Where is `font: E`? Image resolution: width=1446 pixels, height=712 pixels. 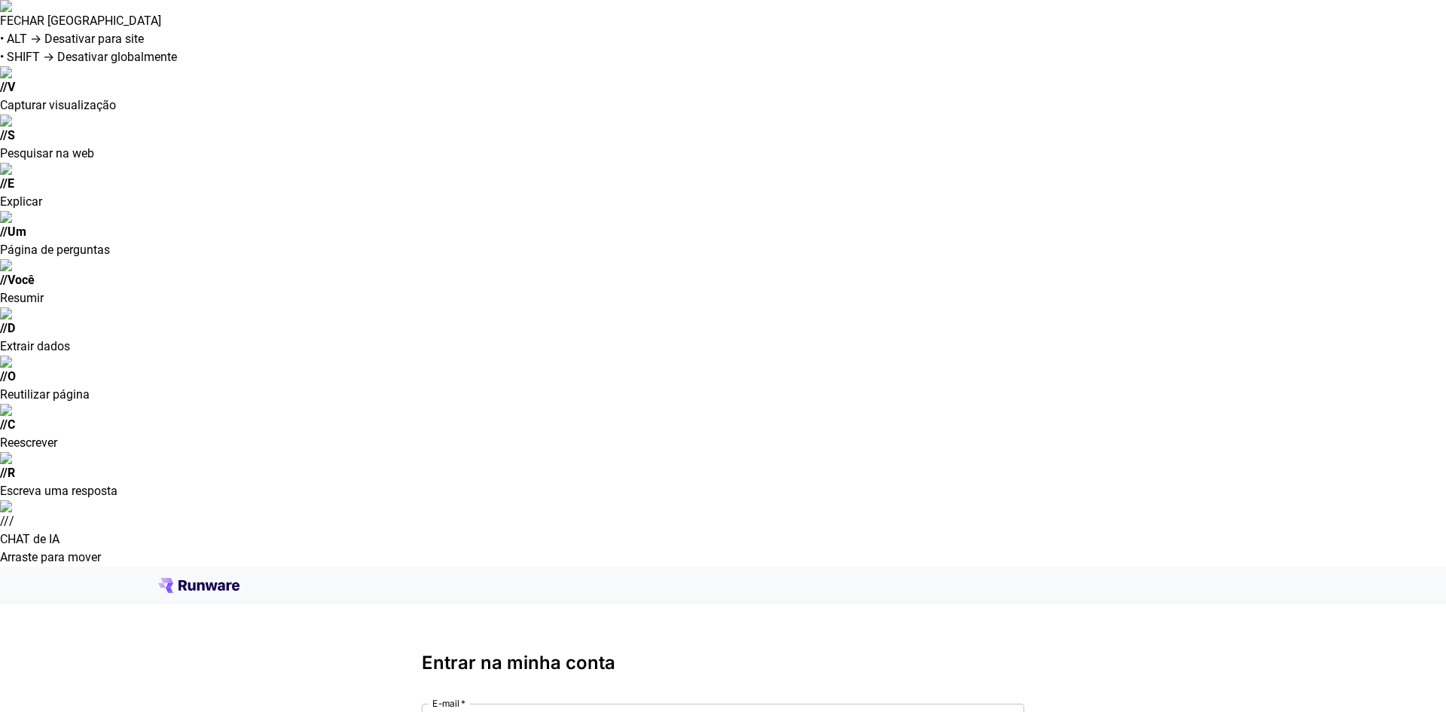
font: E is located at coordinates (11, 183).